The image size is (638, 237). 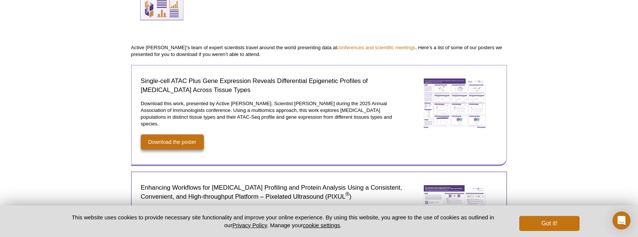 I want to click on button: cookie settings, so click(x=321, y=225).